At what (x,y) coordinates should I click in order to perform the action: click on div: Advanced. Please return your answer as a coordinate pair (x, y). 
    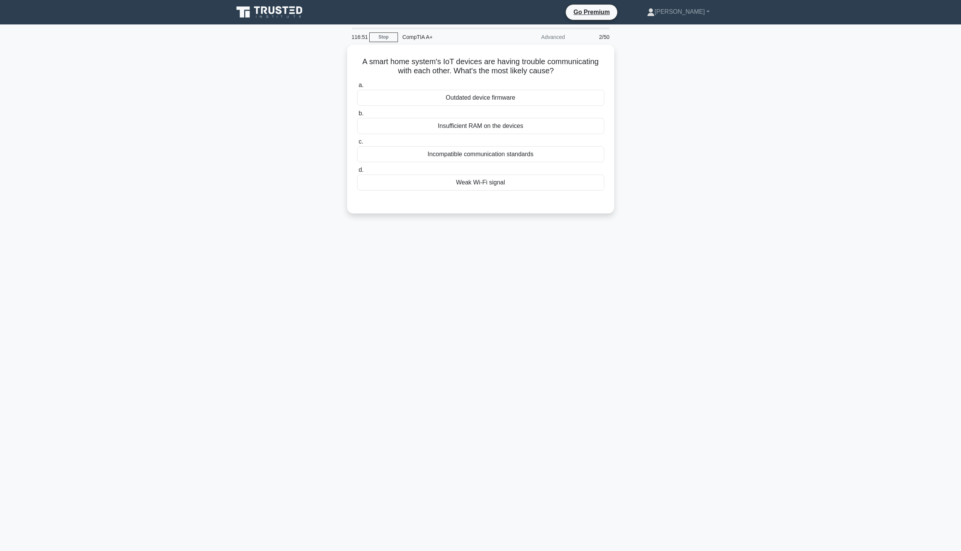
    Looking at the image, I should click on (536, 37).